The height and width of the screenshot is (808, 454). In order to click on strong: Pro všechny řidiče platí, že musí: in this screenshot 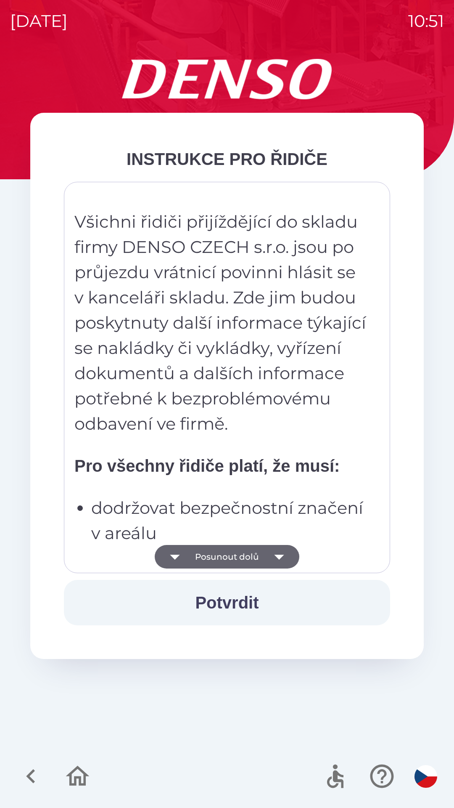, I will do `click(207, 466)`.